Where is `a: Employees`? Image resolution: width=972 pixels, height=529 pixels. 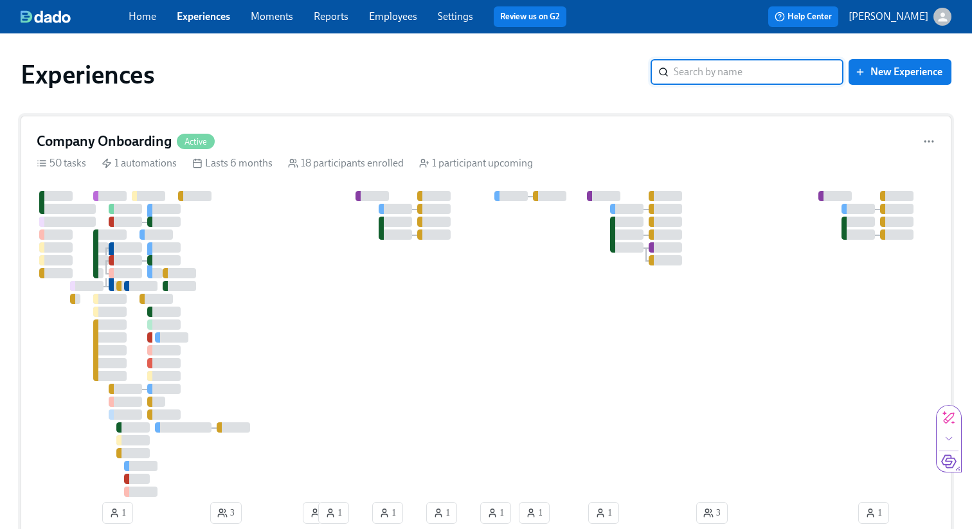 a: Employees is located at coordinates (393, 16).